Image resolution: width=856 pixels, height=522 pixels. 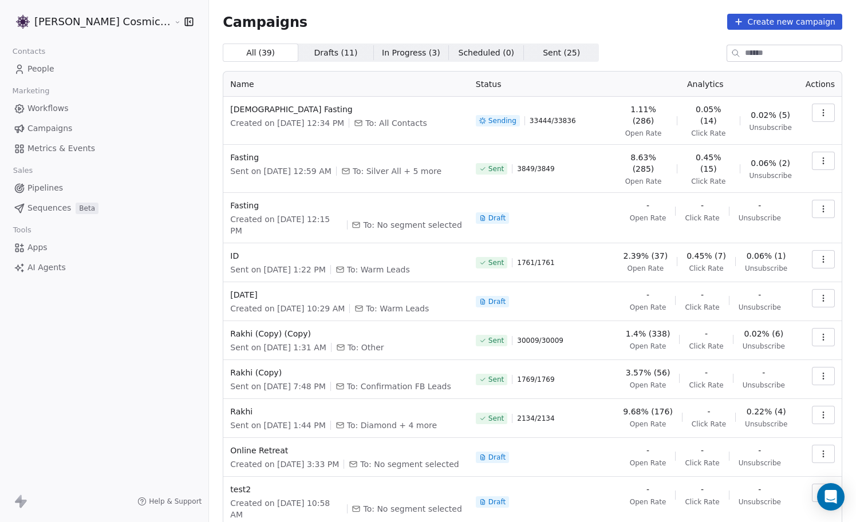 What do you see at coordinates (346, 84) in the screenshot?
I see `th: Name` at bounding box center [346, 84].